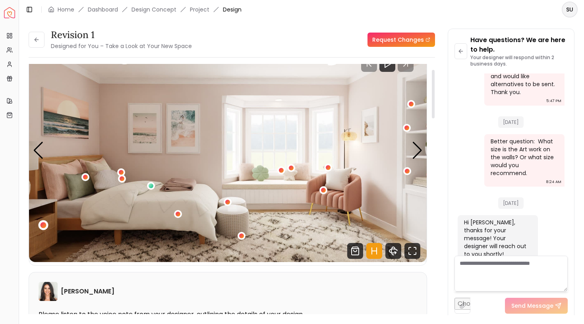 This screenshot has height=324, width=584. Describe the element at coordinates (523, 157) in the screenshot. I see `div: Better question: What size is the Art work on the walls? Or what size would you recommend.` at that location.